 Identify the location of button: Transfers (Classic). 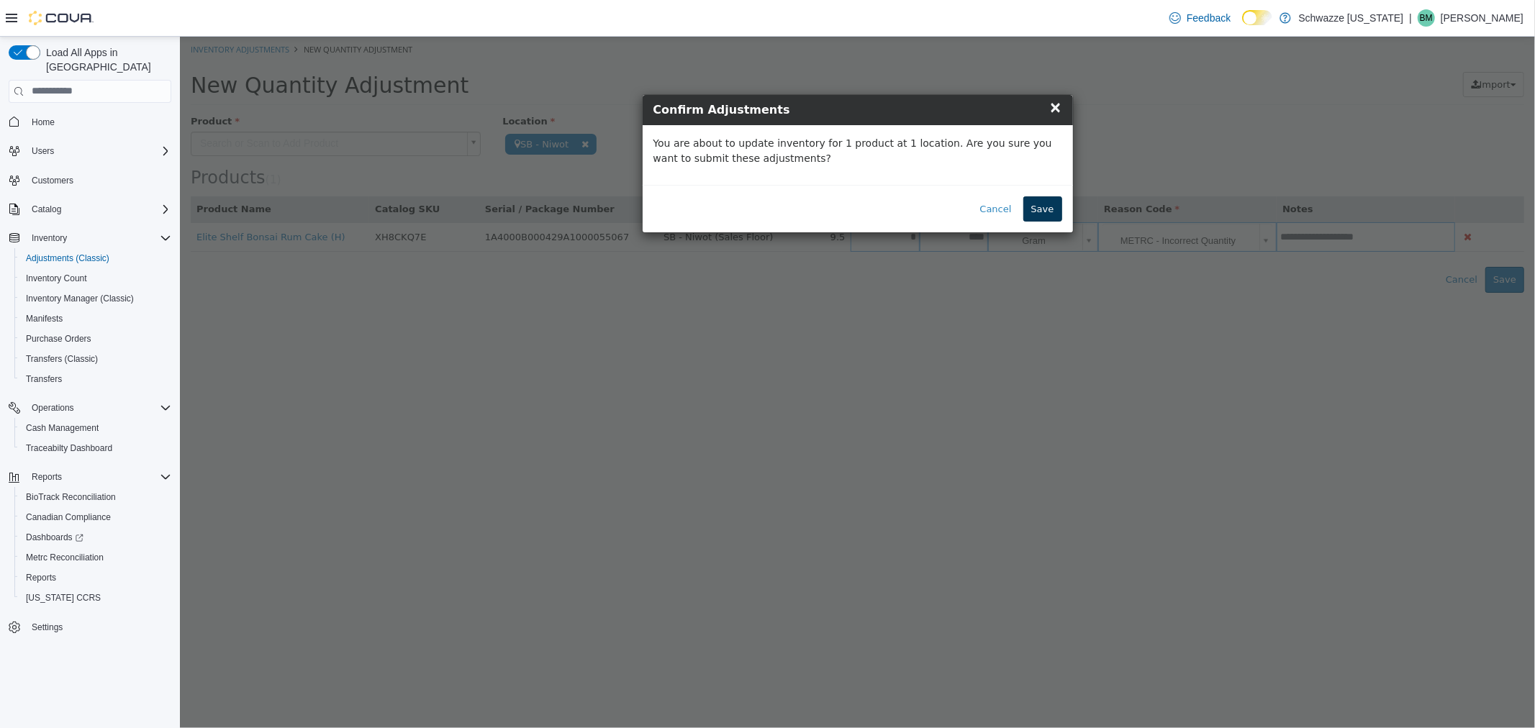
(96, 359).